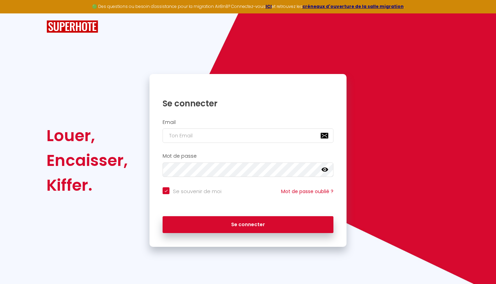 The image size is (496, 284). What do you see at coordinates (87, 185) in the screenshot?
I see `div: Kiffer.` at bounding box center [87, 185].